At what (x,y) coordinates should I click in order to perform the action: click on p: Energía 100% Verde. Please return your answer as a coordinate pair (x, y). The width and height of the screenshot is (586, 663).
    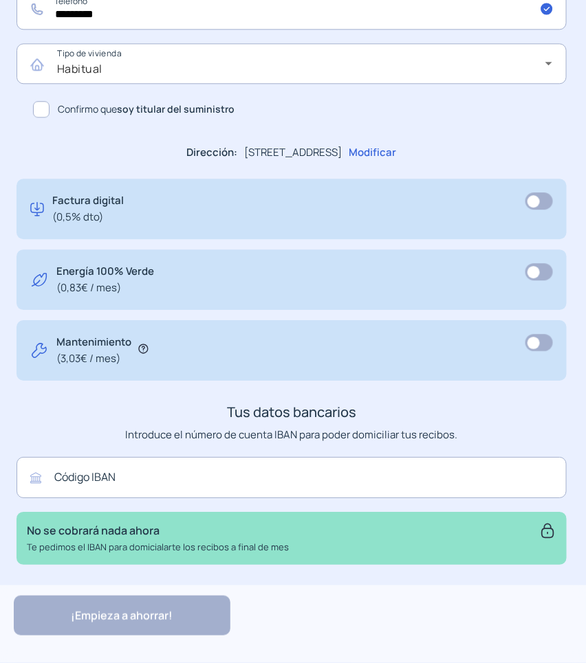
    Looking at the image, I should click on (105, 280).